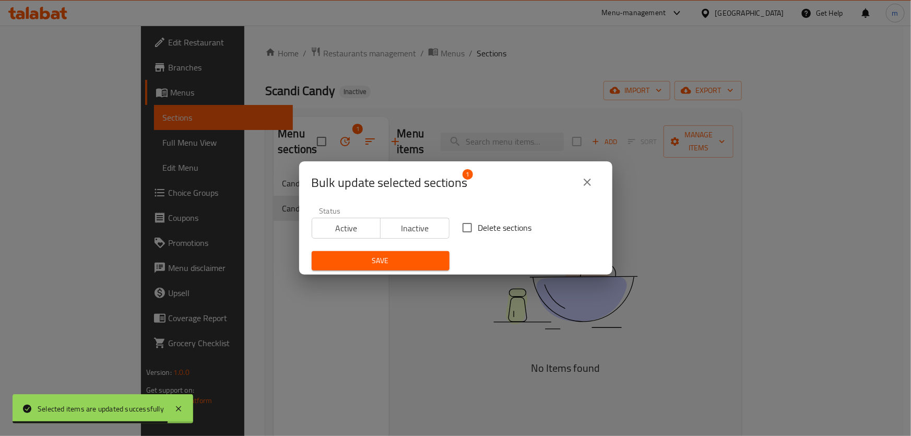  Describe the element at coordinates (381, 260) in the screenshot. I see `button: Save` at that location.